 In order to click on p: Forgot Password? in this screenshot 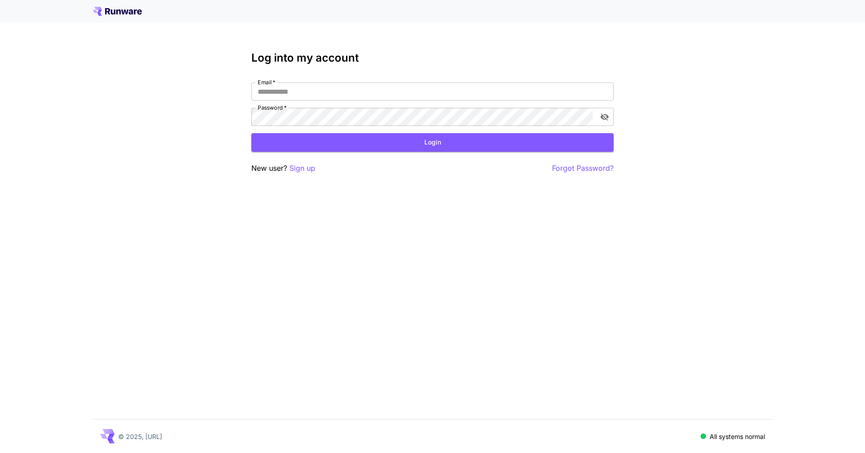, I will do `click(583, 168)`.